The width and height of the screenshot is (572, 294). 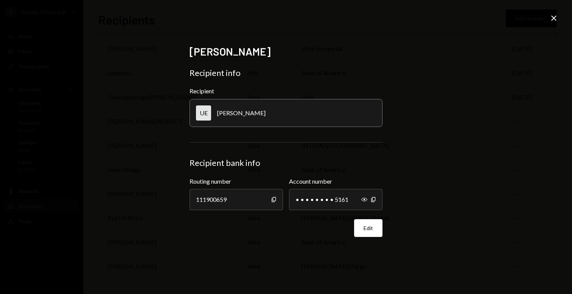 What do you see at coordinates (286, 163) in the screenshot?
I see `div: Recipient bank info` at bounding box center [286, 163].